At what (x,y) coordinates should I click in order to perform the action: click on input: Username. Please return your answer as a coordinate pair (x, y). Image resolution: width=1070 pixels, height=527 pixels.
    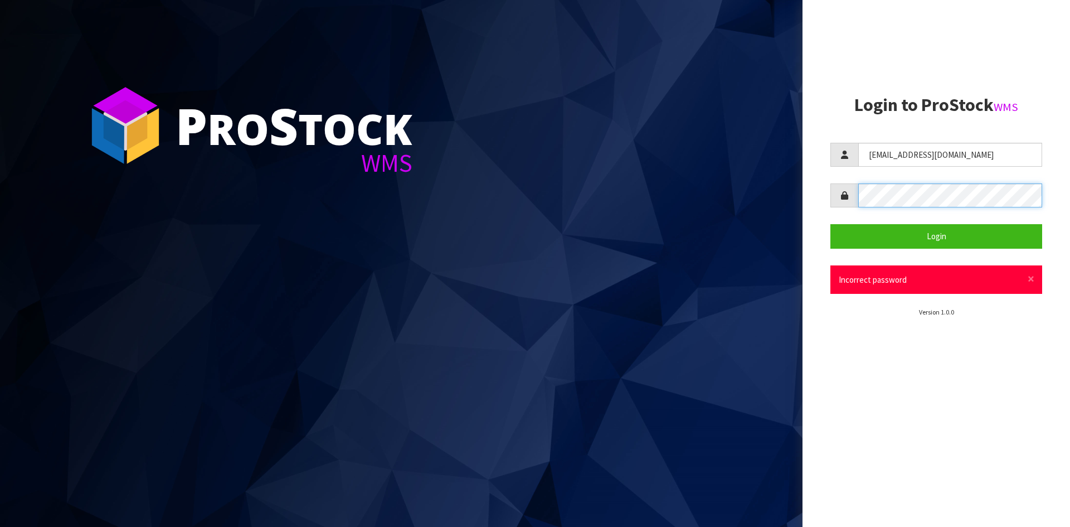
    Looking at the image, I should click on (950, 154).